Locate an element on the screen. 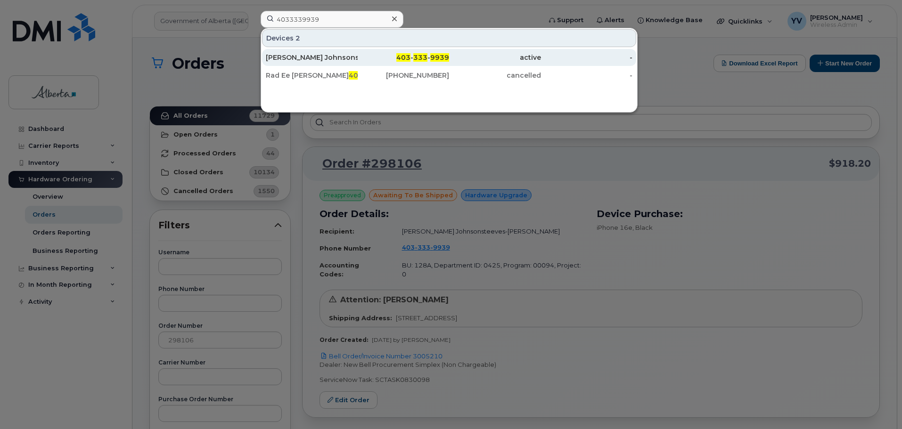 This screenshot has height=429, width=902. span: 403 is located at coordinates (403, 57).